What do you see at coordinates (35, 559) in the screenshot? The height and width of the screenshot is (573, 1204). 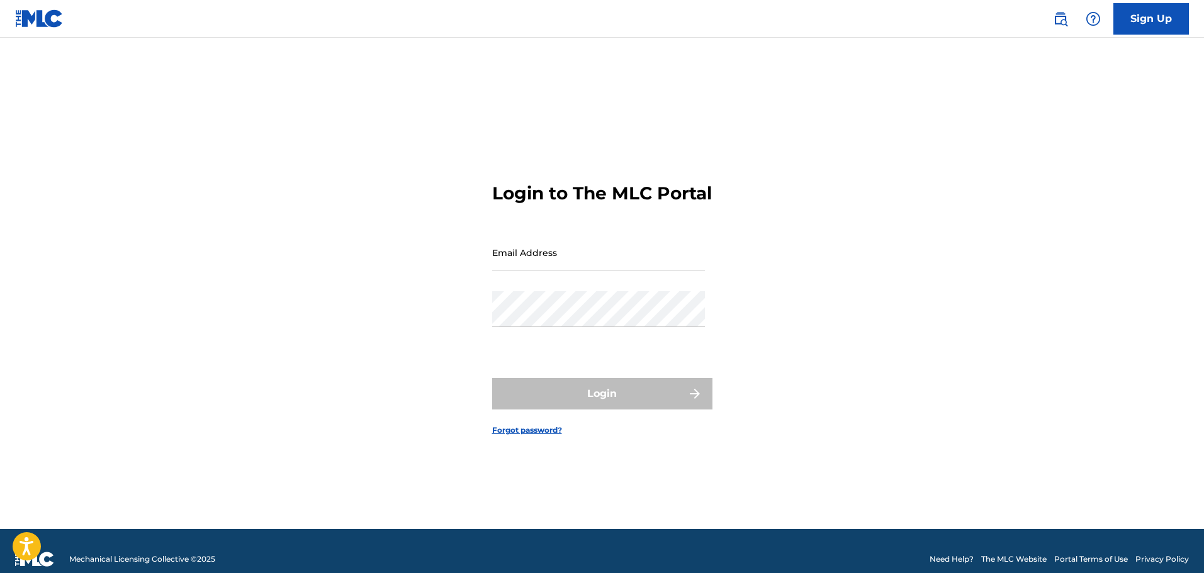 I see `img: logo` at bounding box center [35, 559].